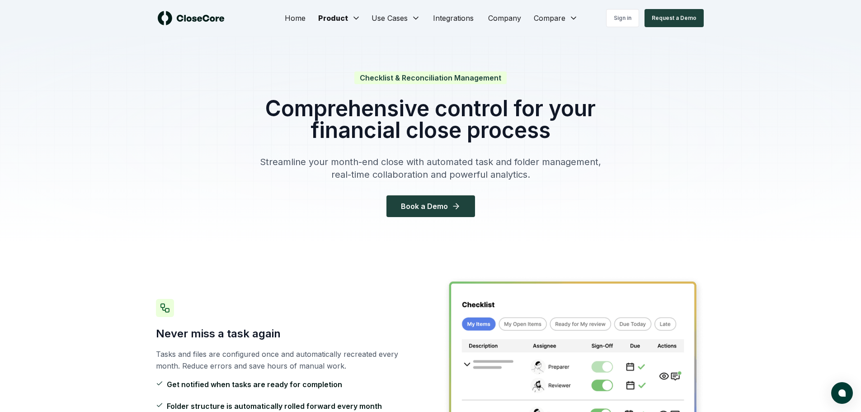  What do you see at coordinates (295, 18) in the screenshot?
I see `a: Home` at bounding box center [295, 18].